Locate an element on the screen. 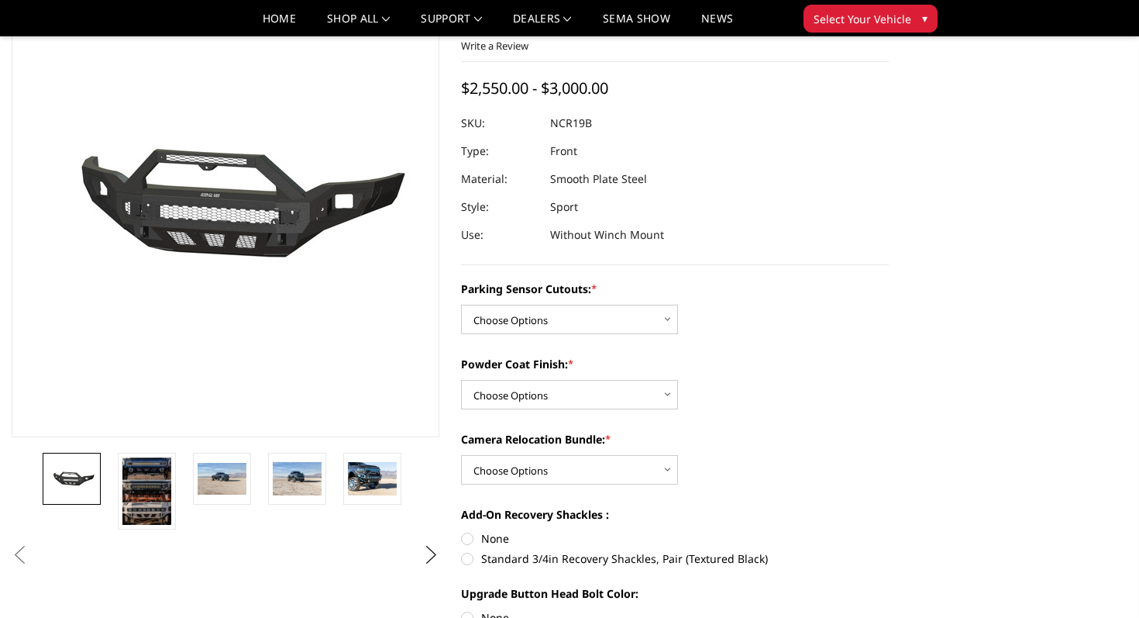  span: $2,550.00 - $3,000.00 is located at coordinates (535, 88).